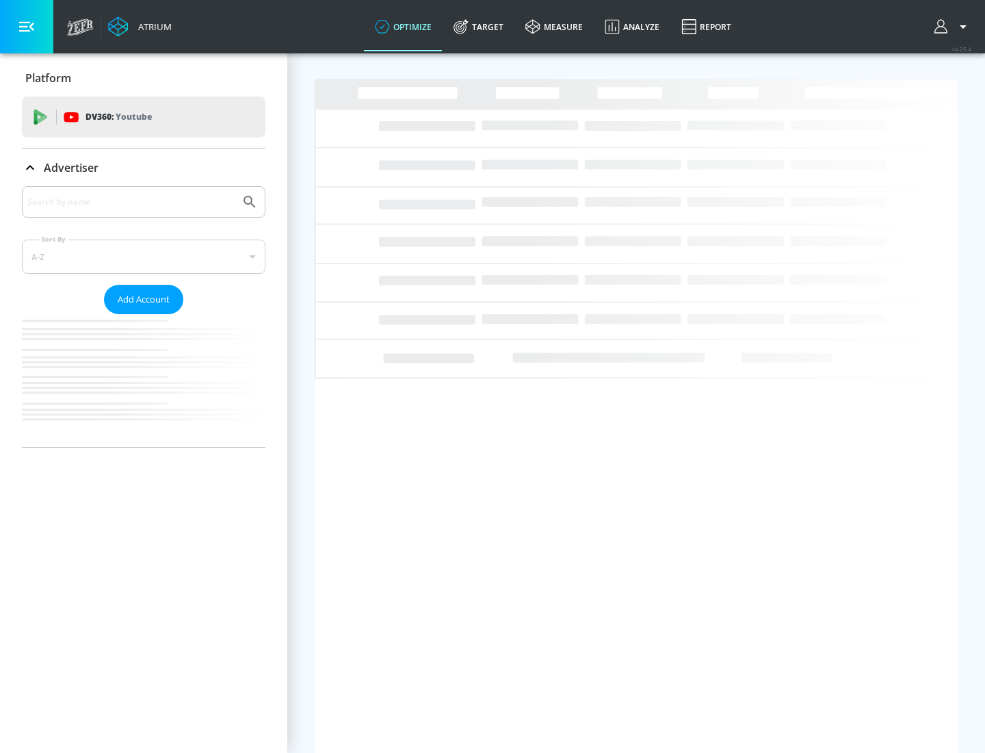 The image size is (985, 753). I want to click on div: DV360: Youtube, so click(144, 117).